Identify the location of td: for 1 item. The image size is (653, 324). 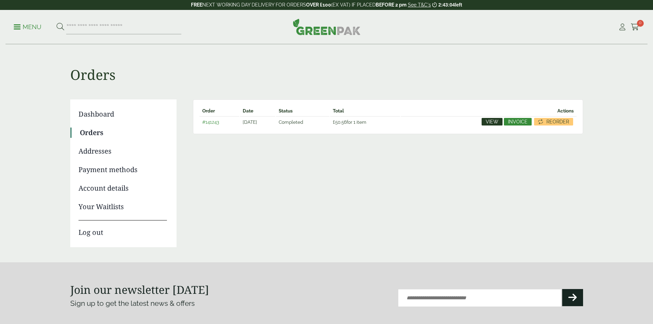
(365, 122).